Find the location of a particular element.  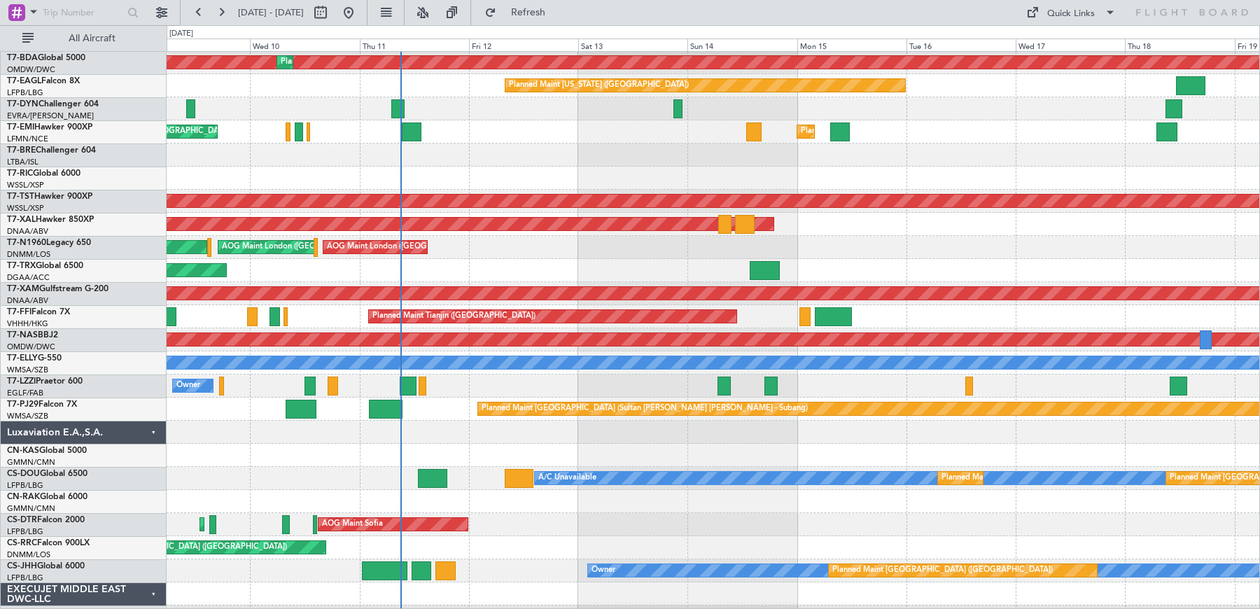

div: Tue 9 is located at coordinates (195, 45).